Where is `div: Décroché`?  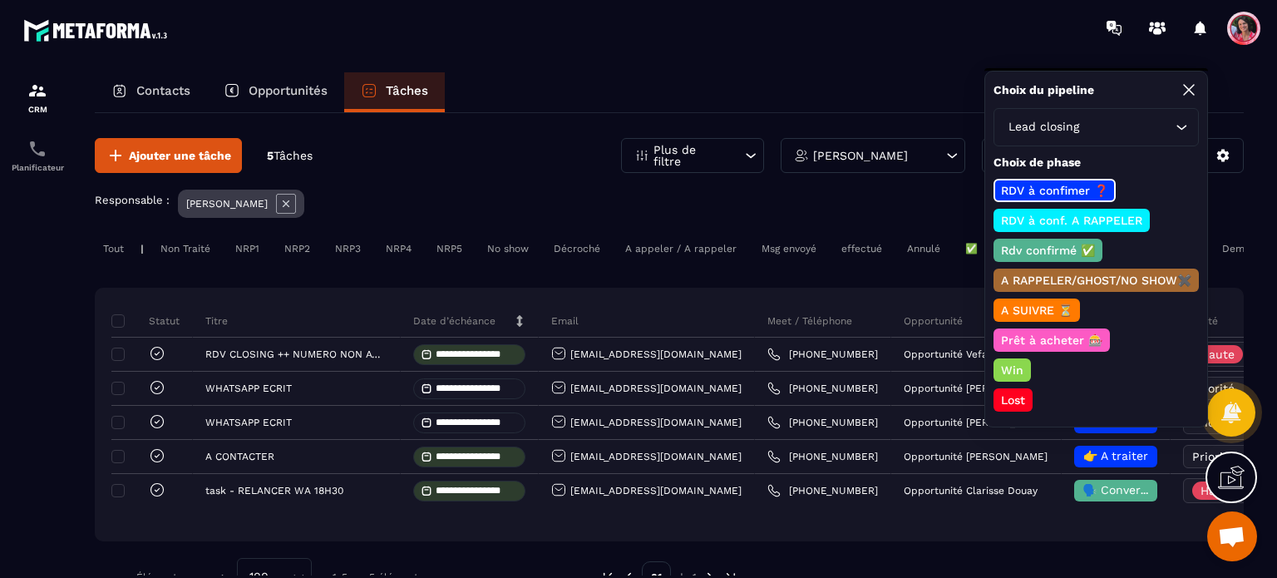 div: Décroché is located at coordinates (577, 249).